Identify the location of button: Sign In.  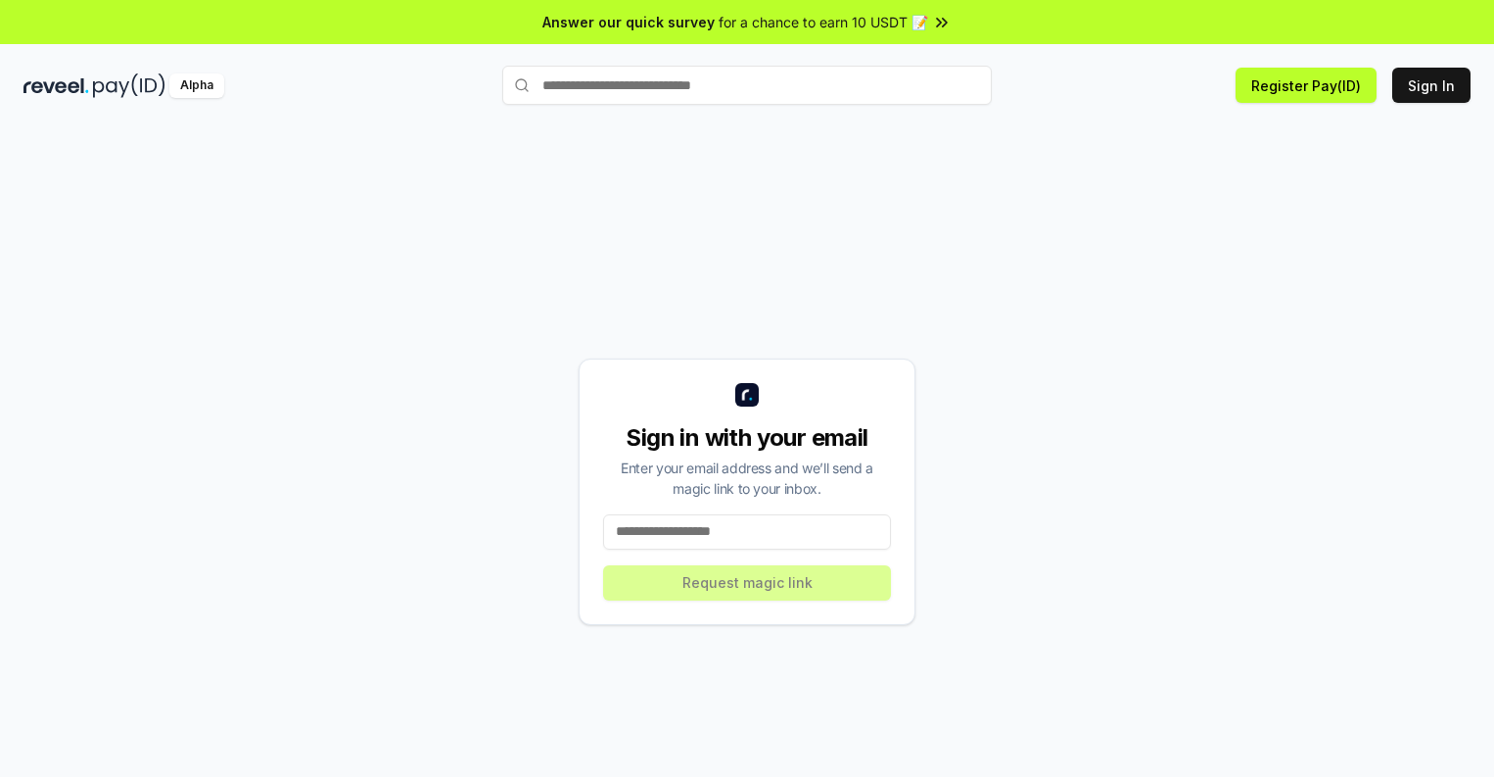
(1432, 85).